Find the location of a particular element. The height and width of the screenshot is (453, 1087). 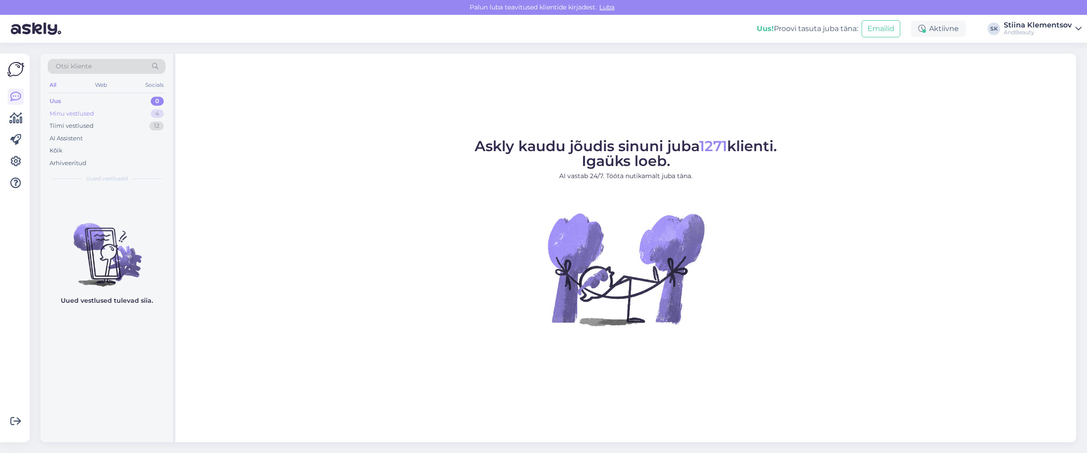

img: No chats is located at coordinates (107, 247).